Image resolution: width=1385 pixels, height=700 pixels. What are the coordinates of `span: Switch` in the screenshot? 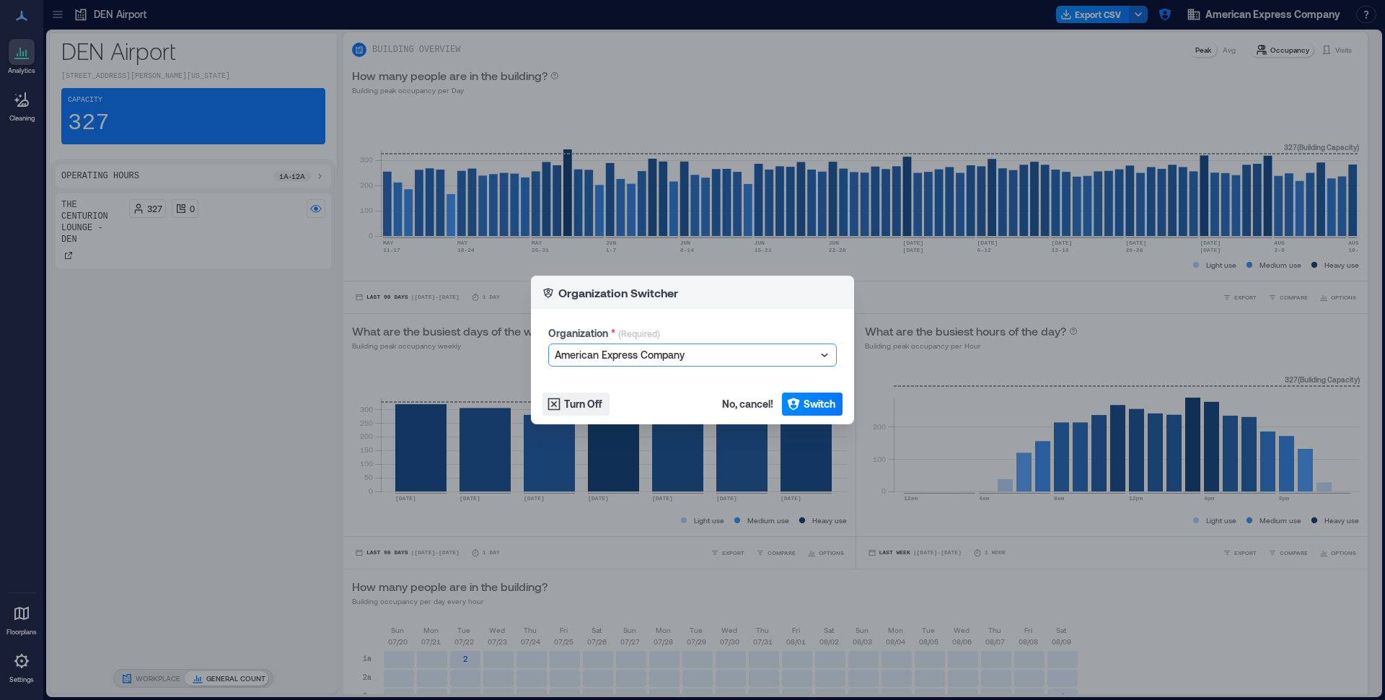 It's located at (819, 404).